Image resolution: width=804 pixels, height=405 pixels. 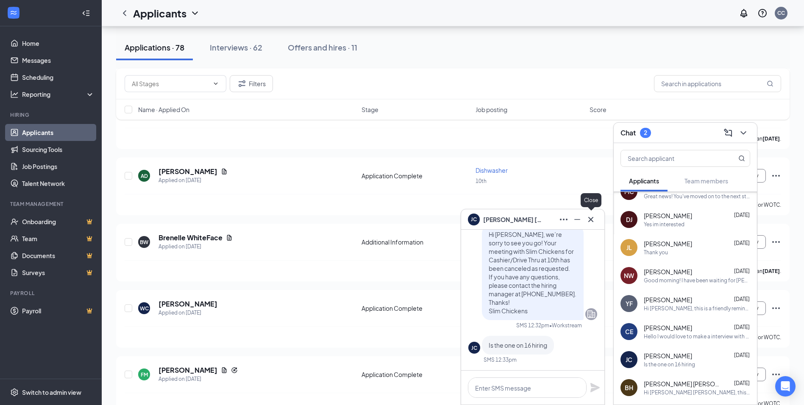 I want to click on button: Minimize, so click(x=578, y=219).